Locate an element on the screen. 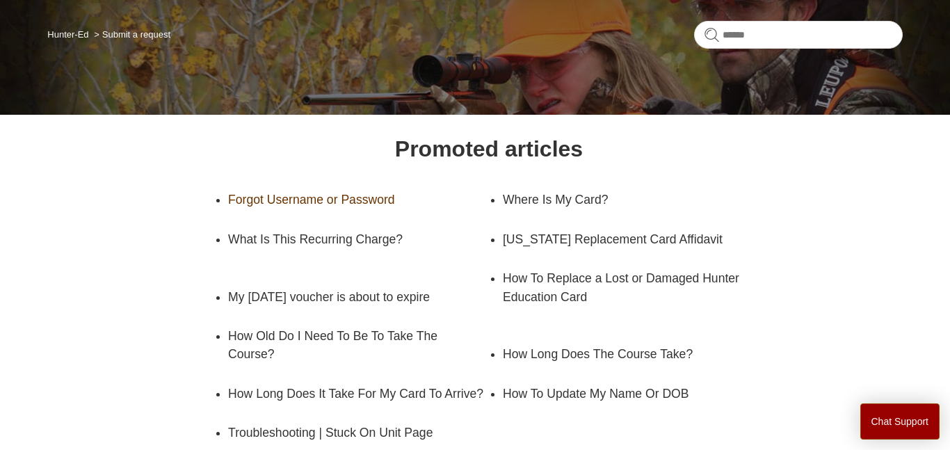 Image resolution: width=950 pixels, height=450 pixels. h1: Promoted articles is located at coordinates (489, 149).